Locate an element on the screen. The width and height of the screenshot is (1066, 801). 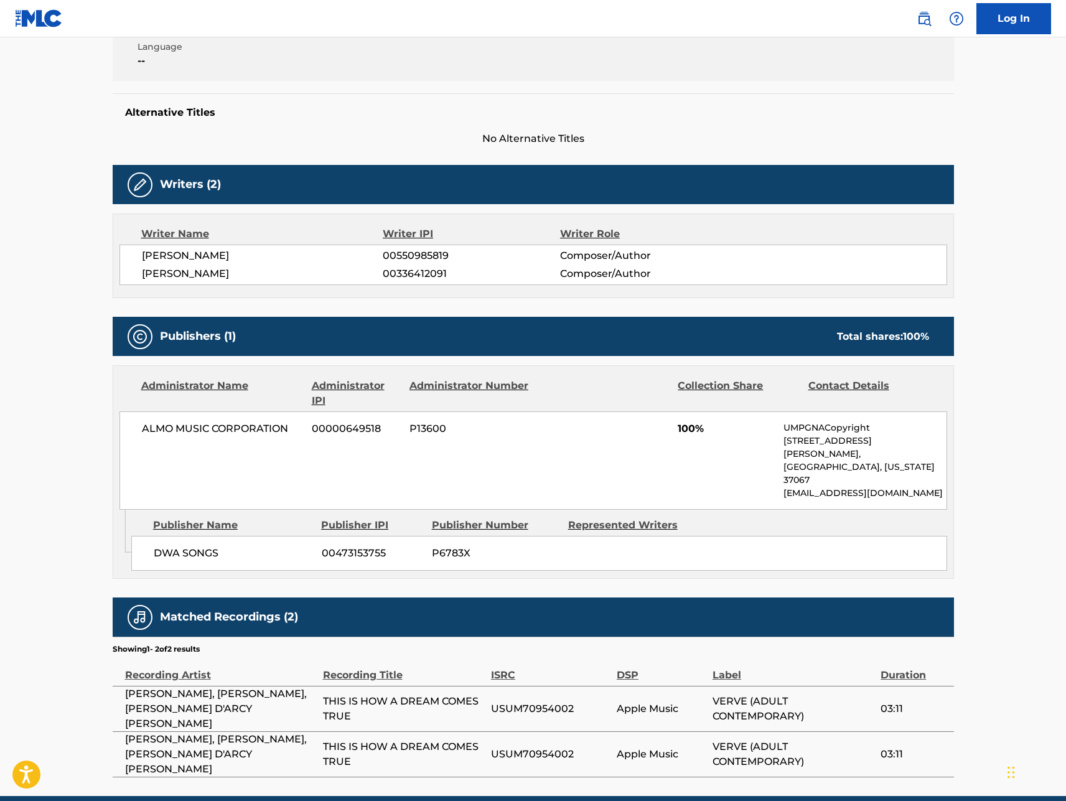
div: Recording Artist is located at coordinates (221, 669).